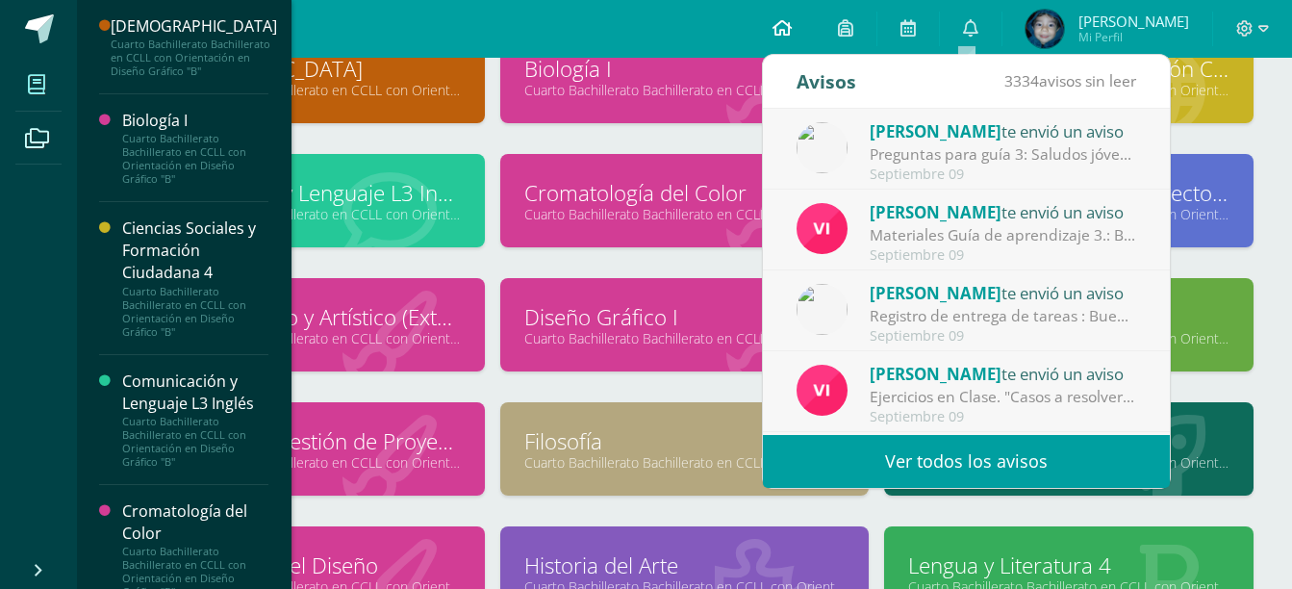  Describe the element at coordinates (827, 81) in the screenshot. I see `div: Avisos` at that location.